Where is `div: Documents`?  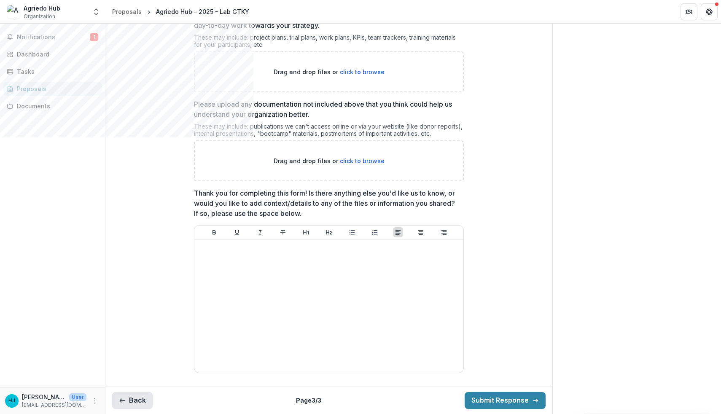
div: Documents is located at coordinates (56, 106).